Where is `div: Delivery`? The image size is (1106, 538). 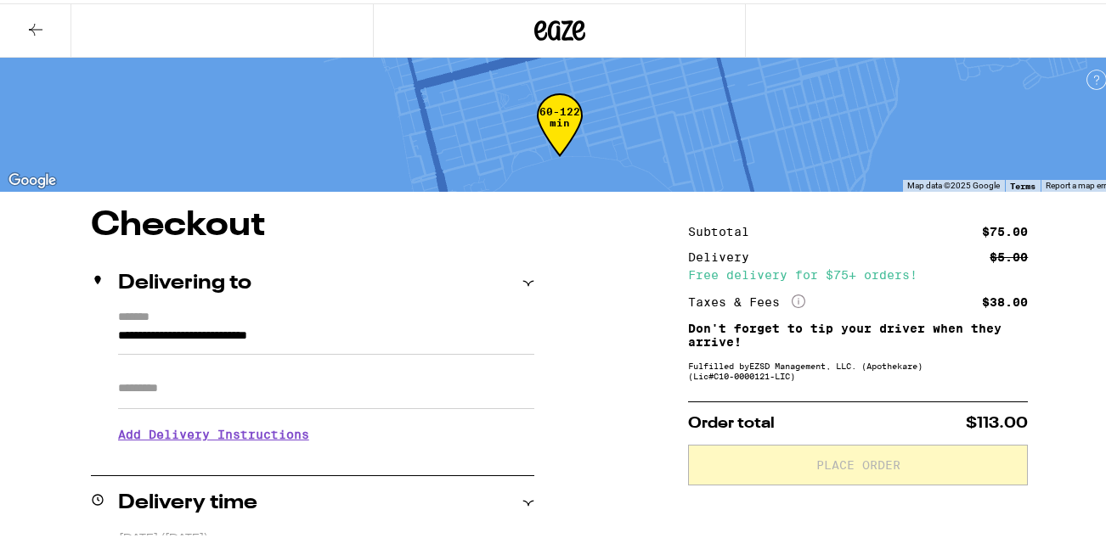
div: Delivery is located at coordinates (724, 254).